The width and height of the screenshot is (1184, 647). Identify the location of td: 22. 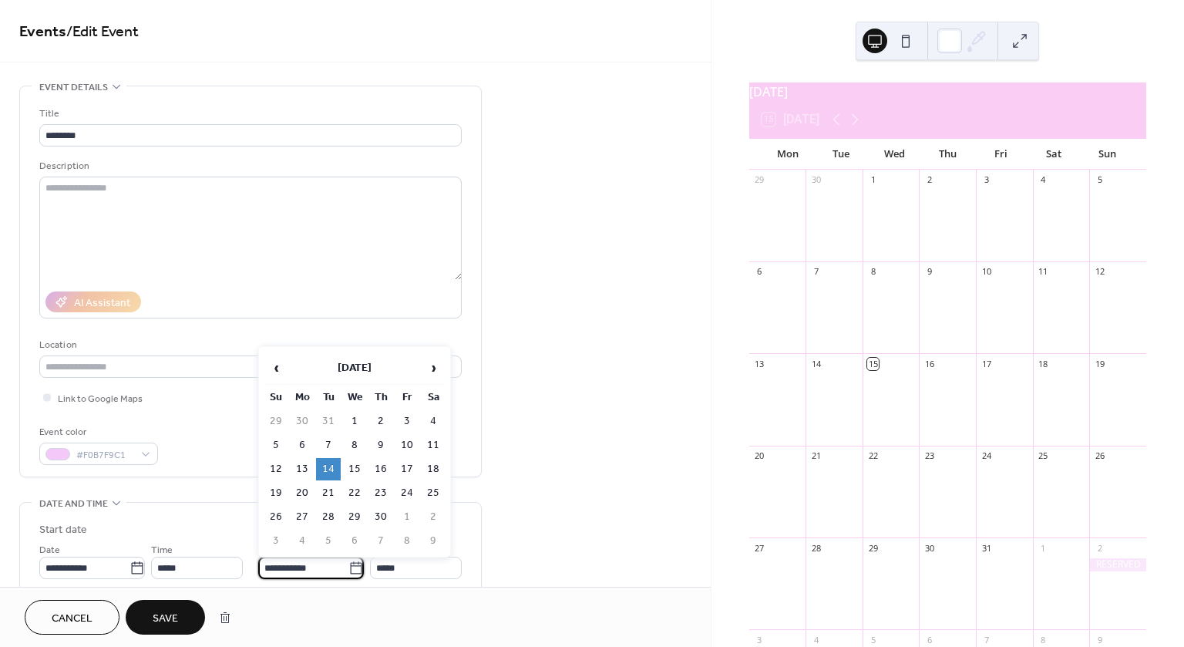
(355, 493).